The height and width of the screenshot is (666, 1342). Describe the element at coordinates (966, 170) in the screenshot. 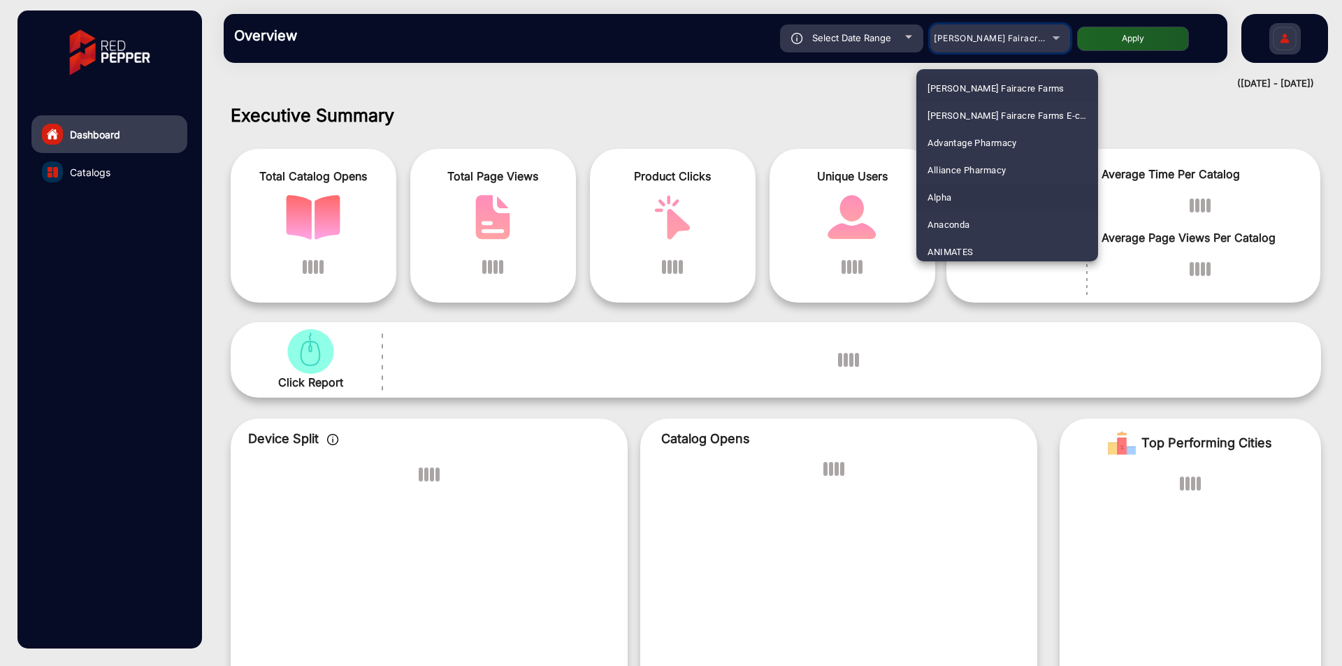

I see `span: Alliance Pharmacy` at that location.